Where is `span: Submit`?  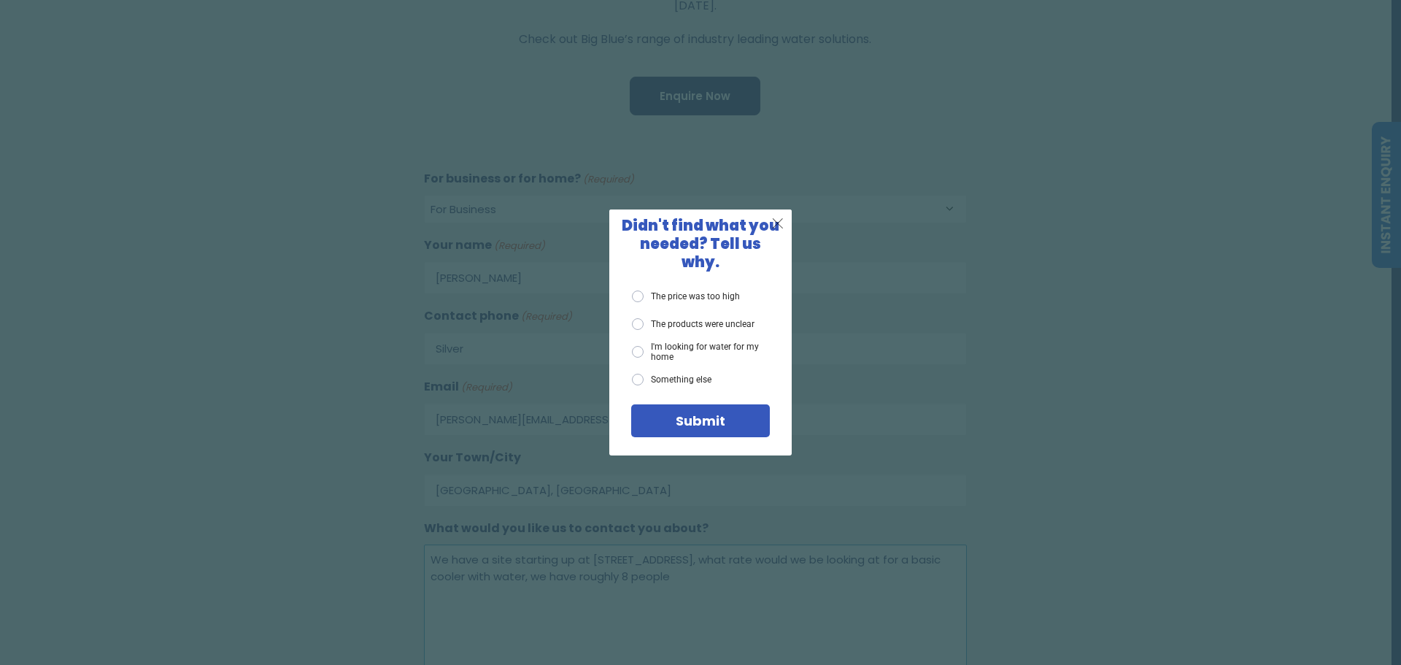
span: Submit is located at coordinates (701, 420).